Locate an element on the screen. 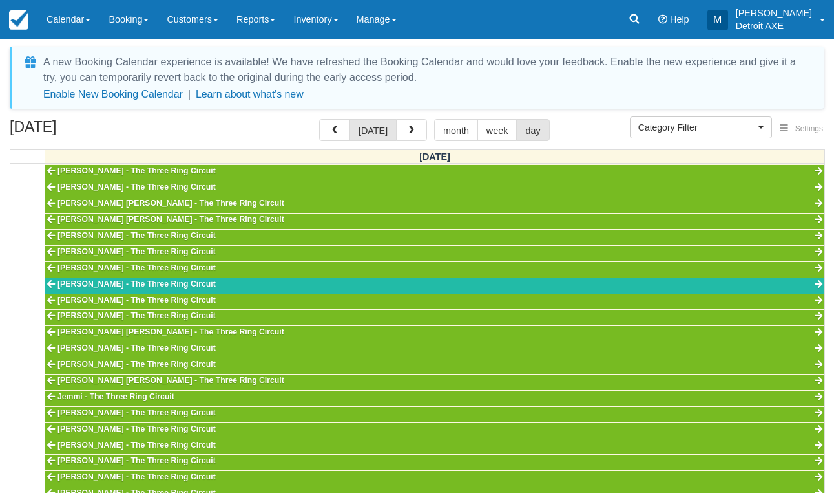 The image size is (834, 493). img: checkfront-main-nav-mini-logo.png is located at coordinates (19, 20).